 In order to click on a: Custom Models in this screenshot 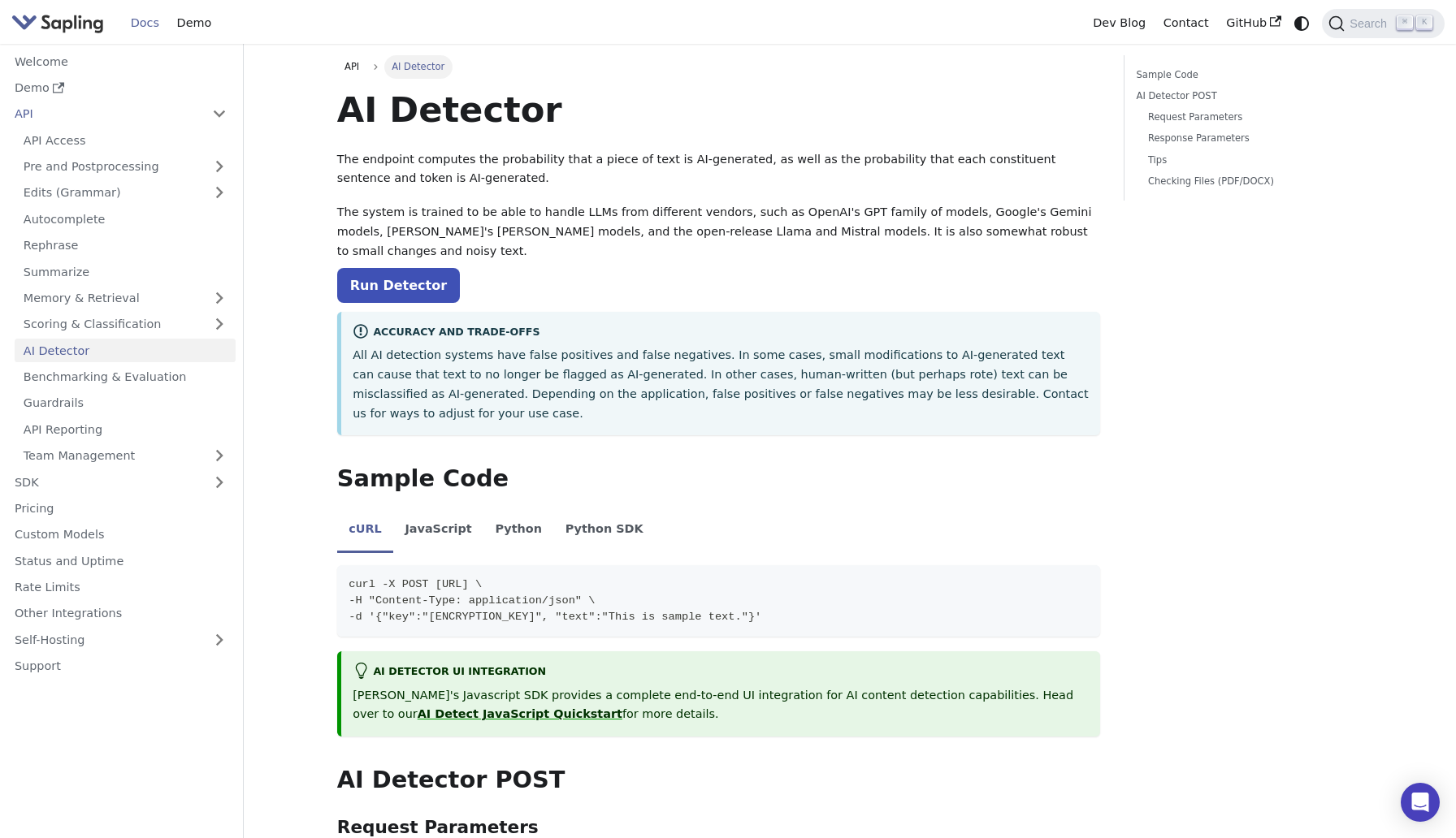, I will do `click(120, 534)`.